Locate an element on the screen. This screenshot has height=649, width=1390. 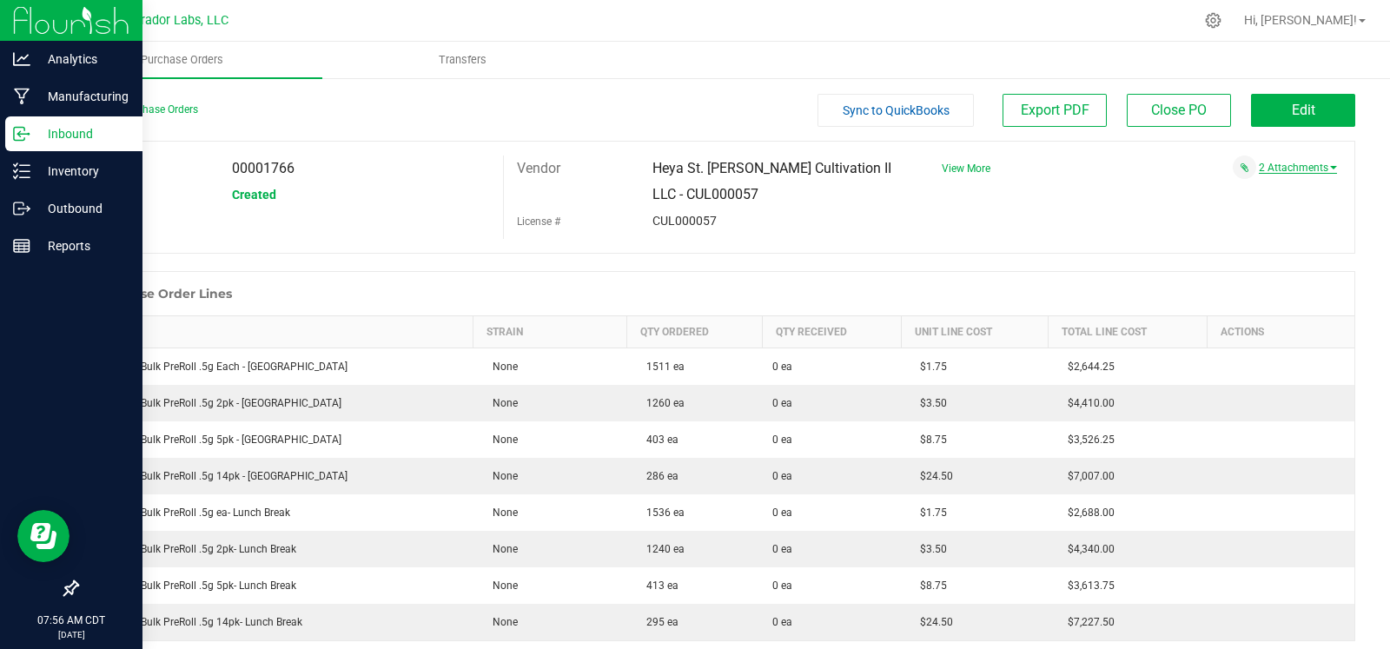
div: SafeBet - Bulk PreRoll .5g 14pk- Lunch Break is located at coordinates (275, 622).